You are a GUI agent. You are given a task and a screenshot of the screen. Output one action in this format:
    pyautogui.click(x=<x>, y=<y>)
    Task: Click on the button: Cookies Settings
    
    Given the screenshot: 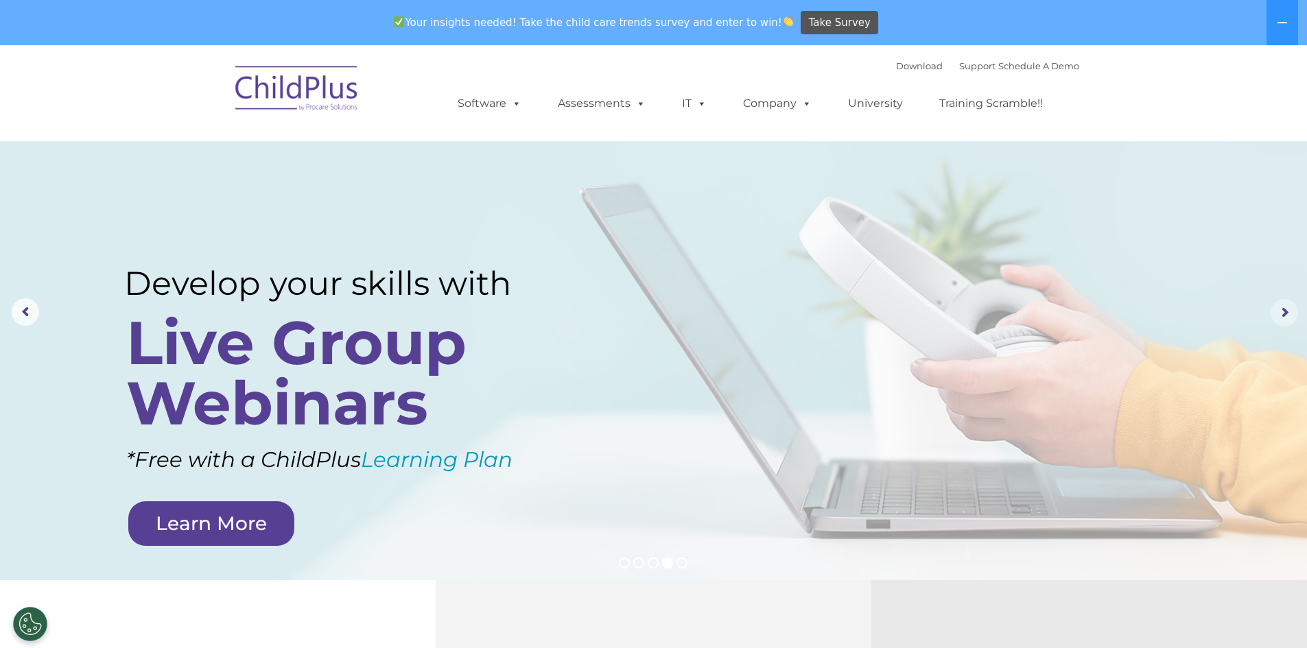 What is the action you would take?
    pyautogui.click(x=30, y=624)
    